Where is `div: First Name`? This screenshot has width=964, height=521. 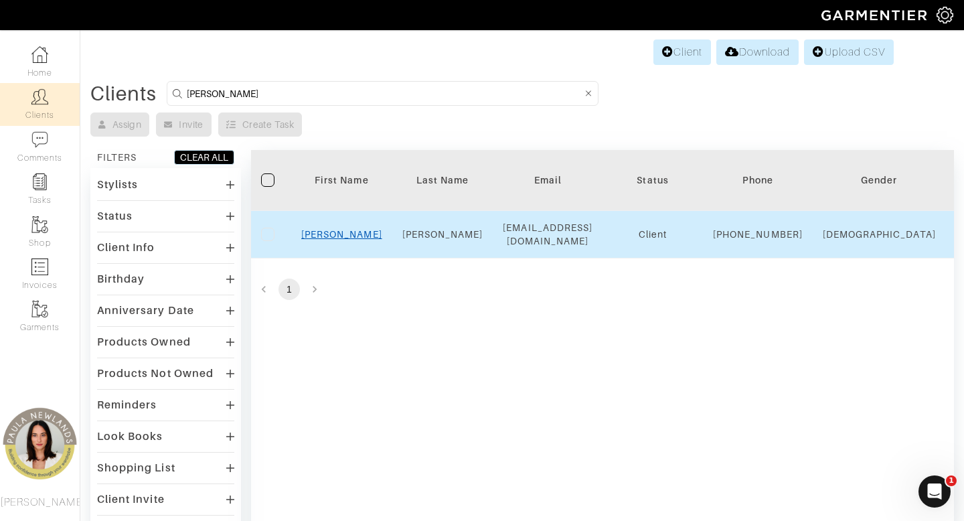 div: First Name is located at coordinates (342, 180).